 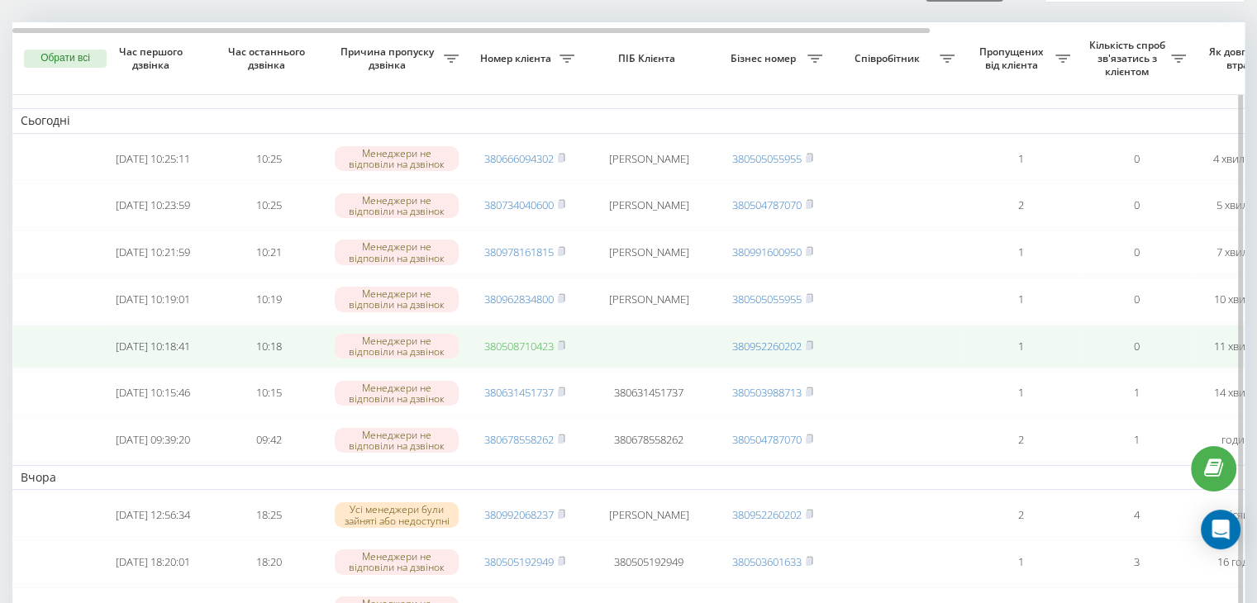 What do you see at coordinates (649, 440) in the screenshot?
I see `td: 380678558262` at bounding box center [649, 440].